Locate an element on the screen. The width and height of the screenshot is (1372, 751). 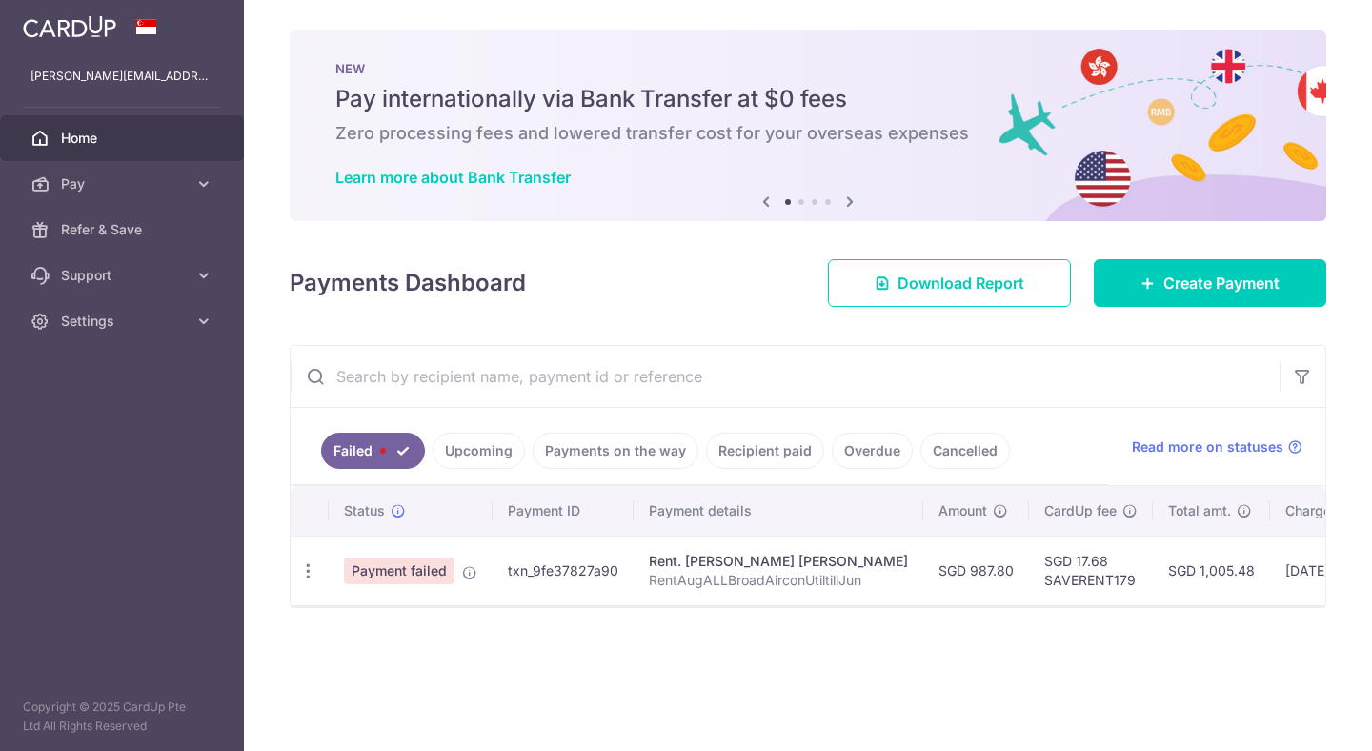
th: Payment ID is located at coordinates (563, 511).